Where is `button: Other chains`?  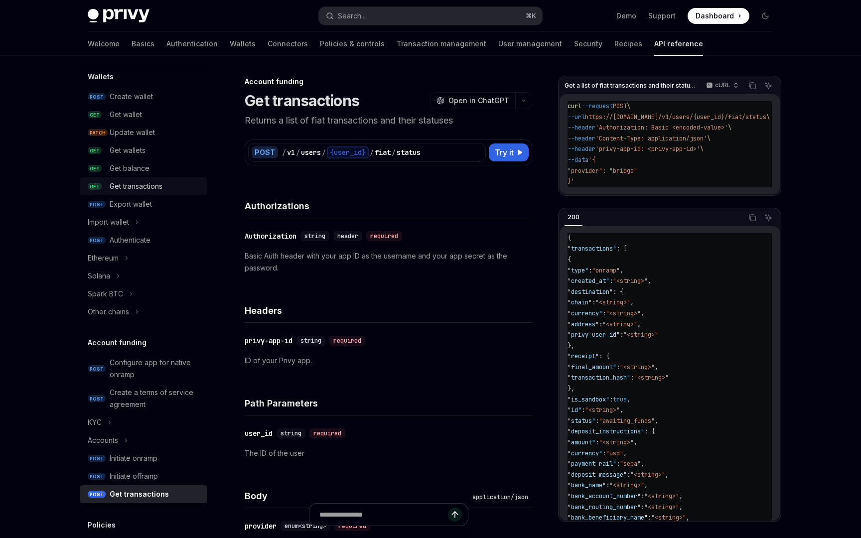 button: Other chains is located at coordinates (143, 312).